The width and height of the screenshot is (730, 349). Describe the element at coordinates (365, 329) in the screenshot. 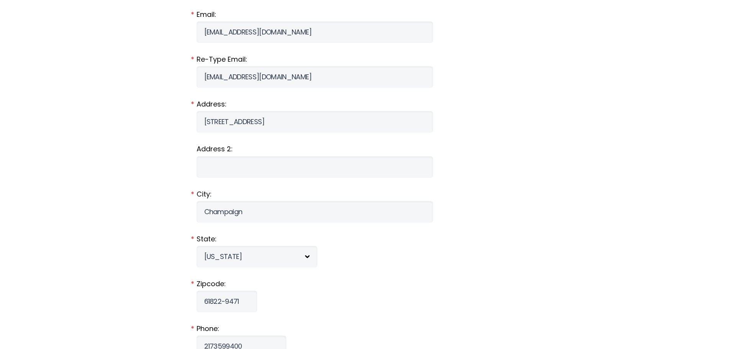

I see `label: Phone:` at that location.